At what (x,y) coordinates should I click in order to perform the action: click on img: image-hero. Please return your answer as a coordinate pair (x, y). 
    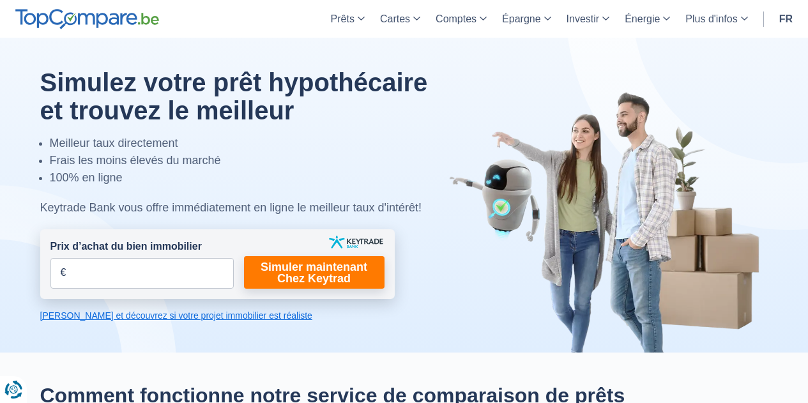
    Looking at the image, I should click on (609, 222).